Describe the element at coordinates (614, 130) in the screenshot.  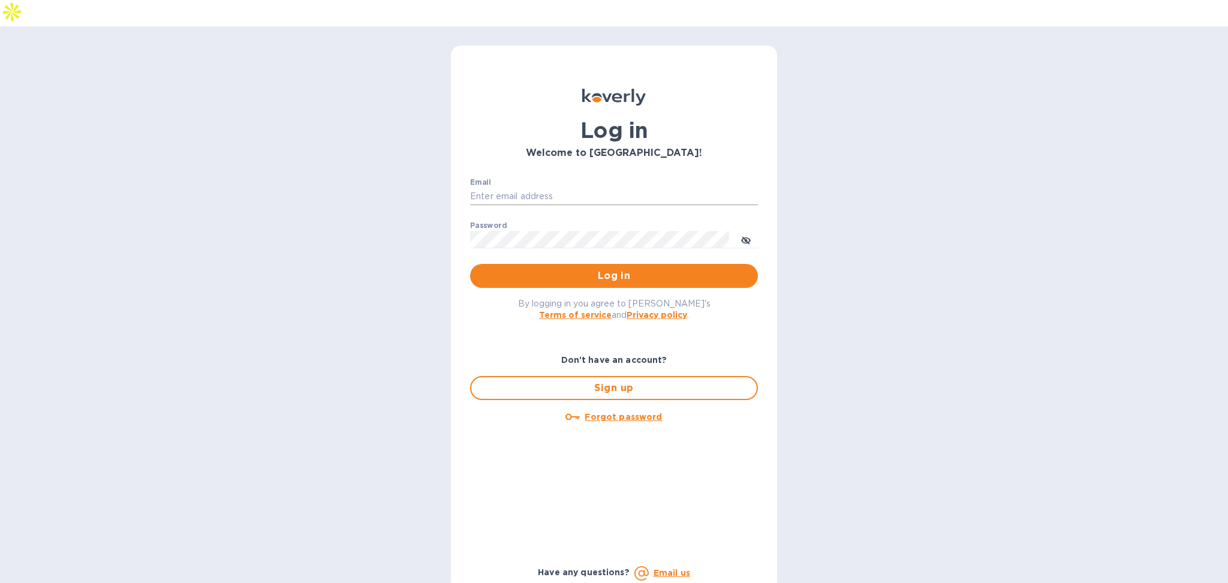
I see `h1: Log in` at that location.